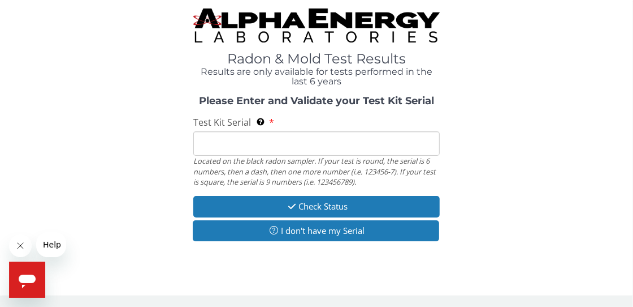  What do you see at coordinates (317, 25) in the screenshot?
I see `img: TightCrop.jpg` at bounding box center [317, 25].